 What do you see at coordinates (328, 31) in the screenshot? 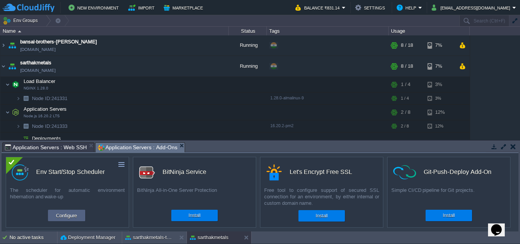
I see `div: Tags` at bounding box center [328, 31].